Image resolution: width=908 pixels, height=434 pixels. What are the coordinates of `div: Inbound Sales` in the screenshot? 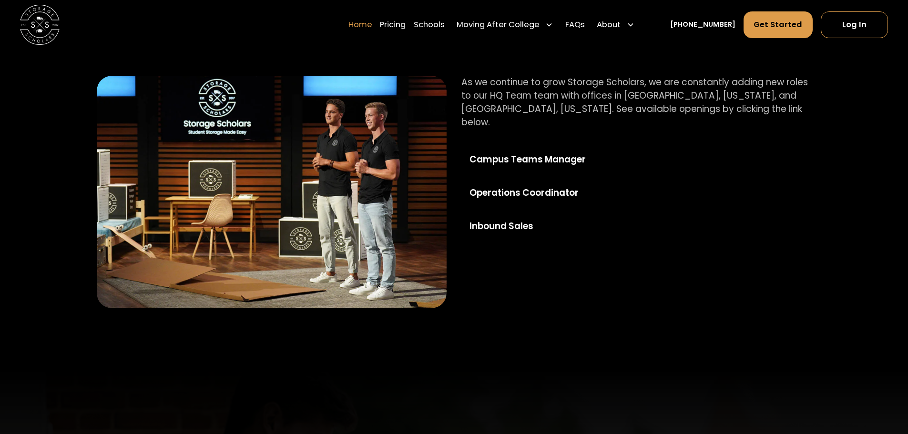 It's located at (541, 226).